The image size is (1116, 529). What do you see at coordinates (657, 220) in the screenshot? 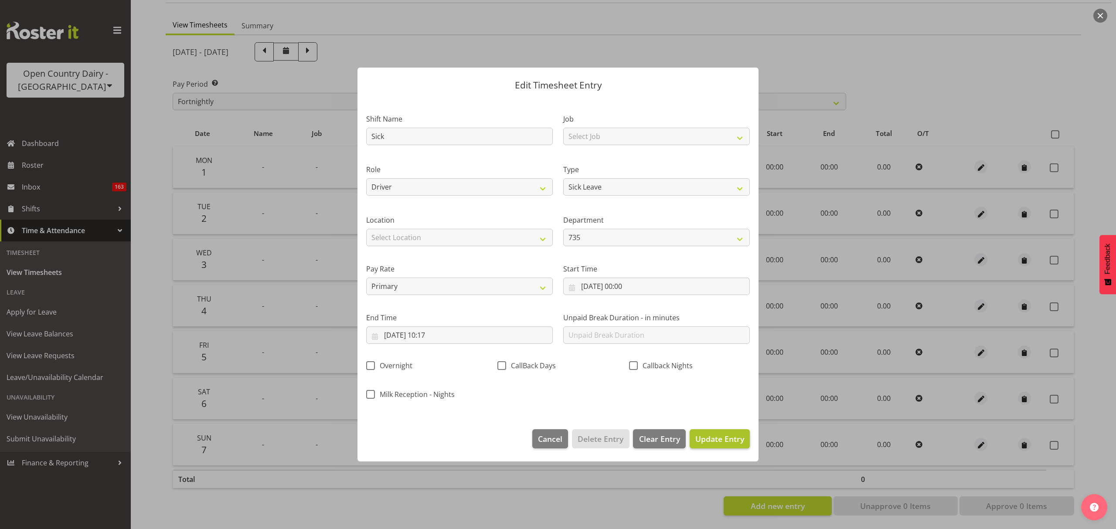
I see `label: Department` at bounding box center [657, 220].